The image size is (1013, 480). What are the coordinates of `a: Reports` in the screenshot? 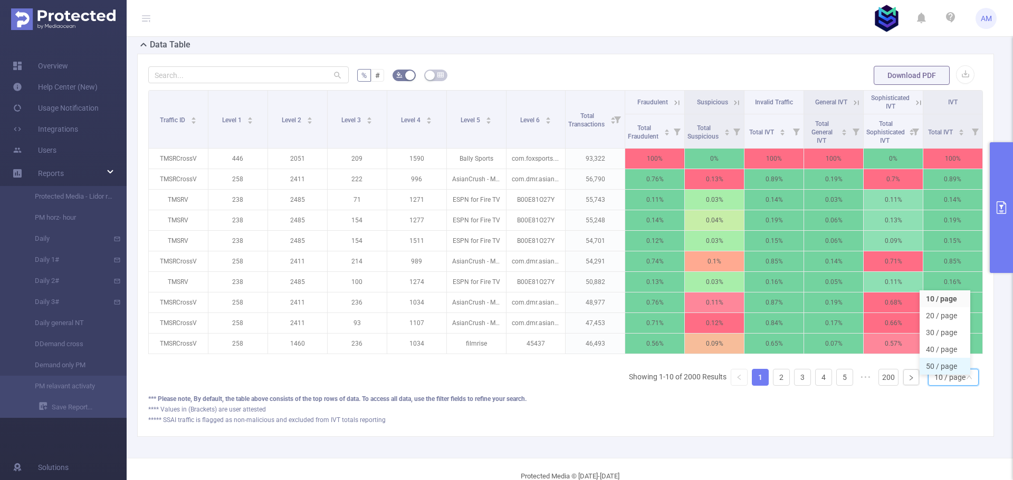 It's located at (51, 174).